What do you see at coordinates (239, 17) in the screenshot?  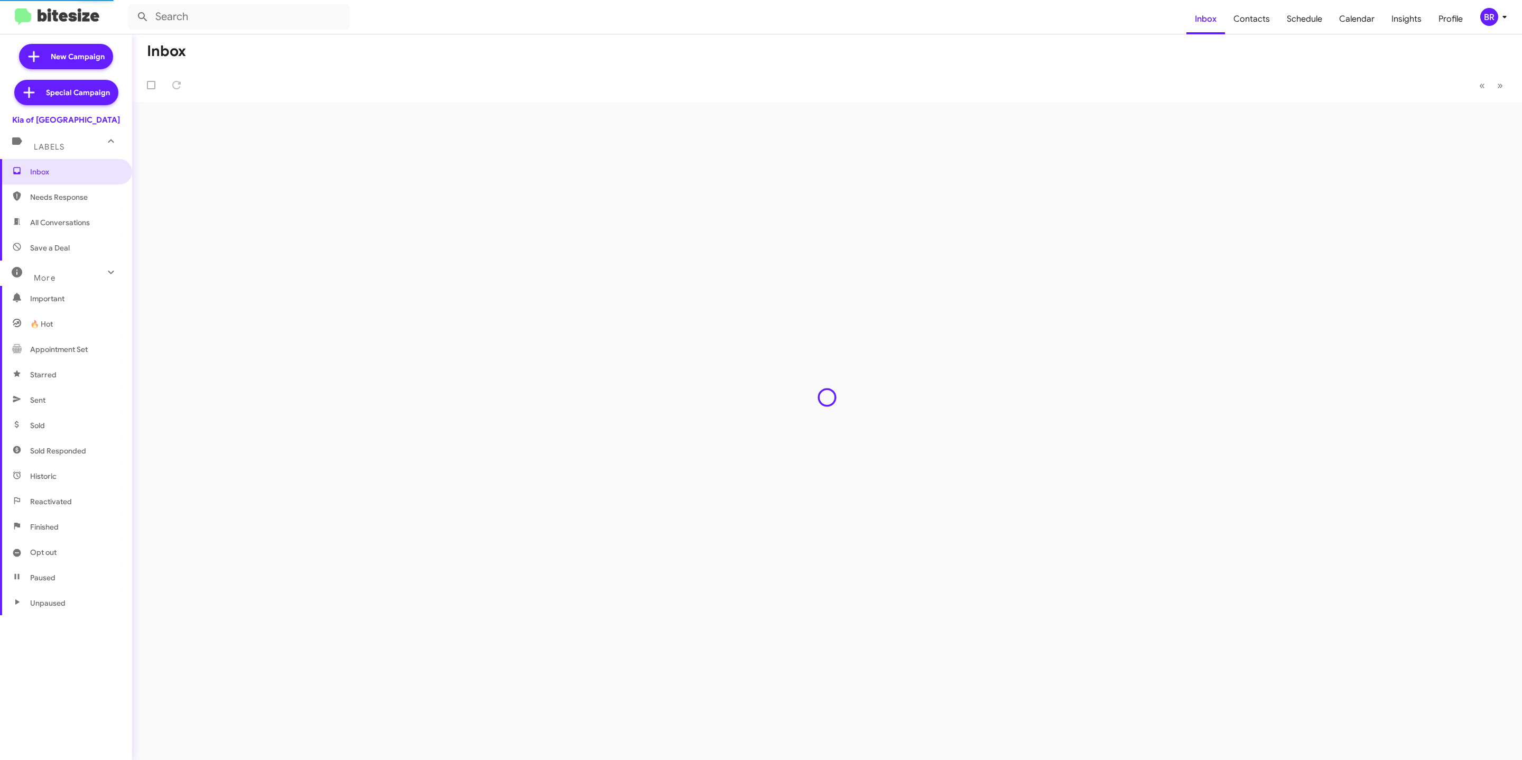 I see `input: Search` at bounding box center [239, 17].